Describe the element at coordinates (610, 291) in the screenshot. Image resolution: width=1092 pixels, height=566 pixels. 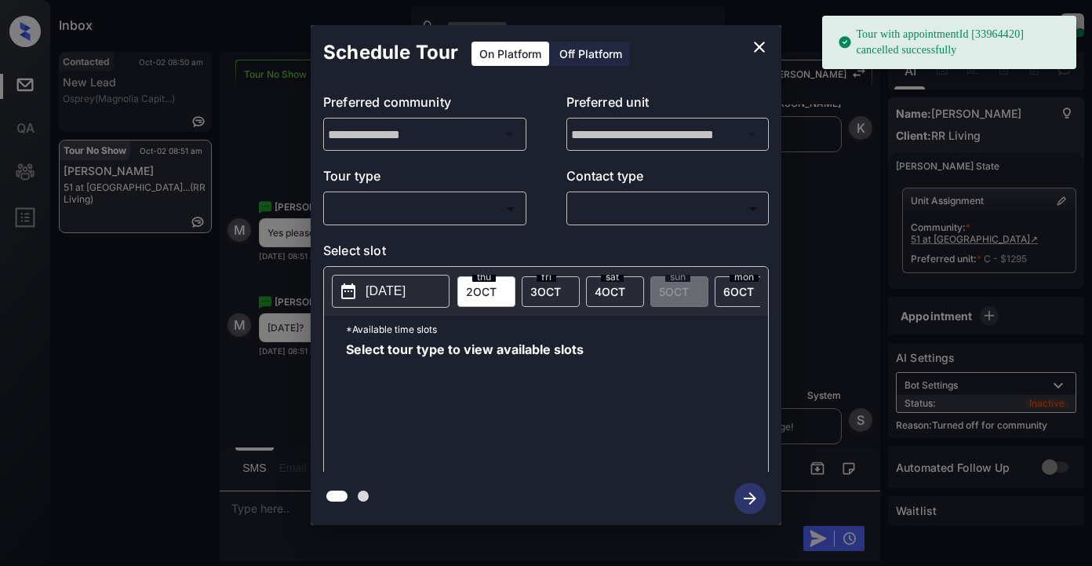
I see `span: 4 OCT` at that location.